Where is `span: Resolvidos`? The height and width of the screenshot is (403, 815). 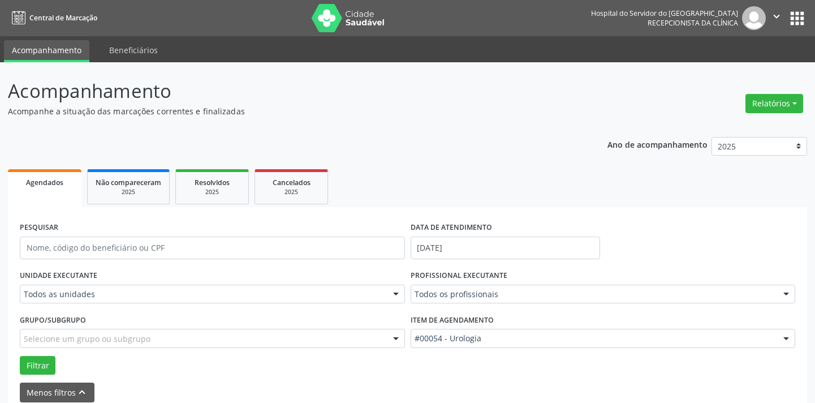
span: Resolvidos is located at coordinates (212, 182).